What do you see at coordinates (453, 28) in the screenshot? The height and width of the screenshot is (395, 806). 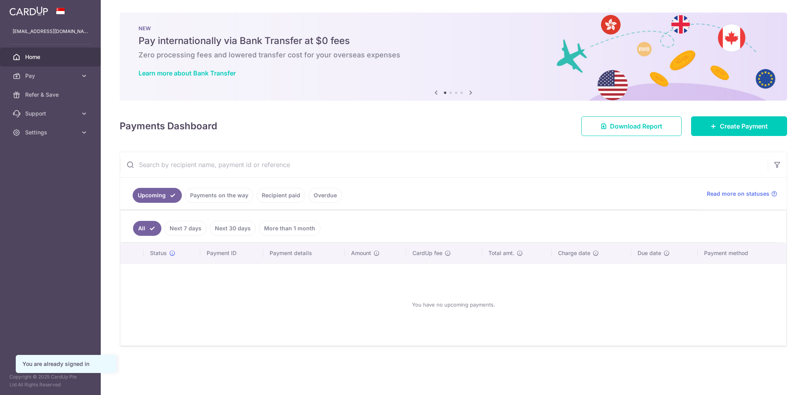 I see `p: NEW` at bounding box center [453, 28].